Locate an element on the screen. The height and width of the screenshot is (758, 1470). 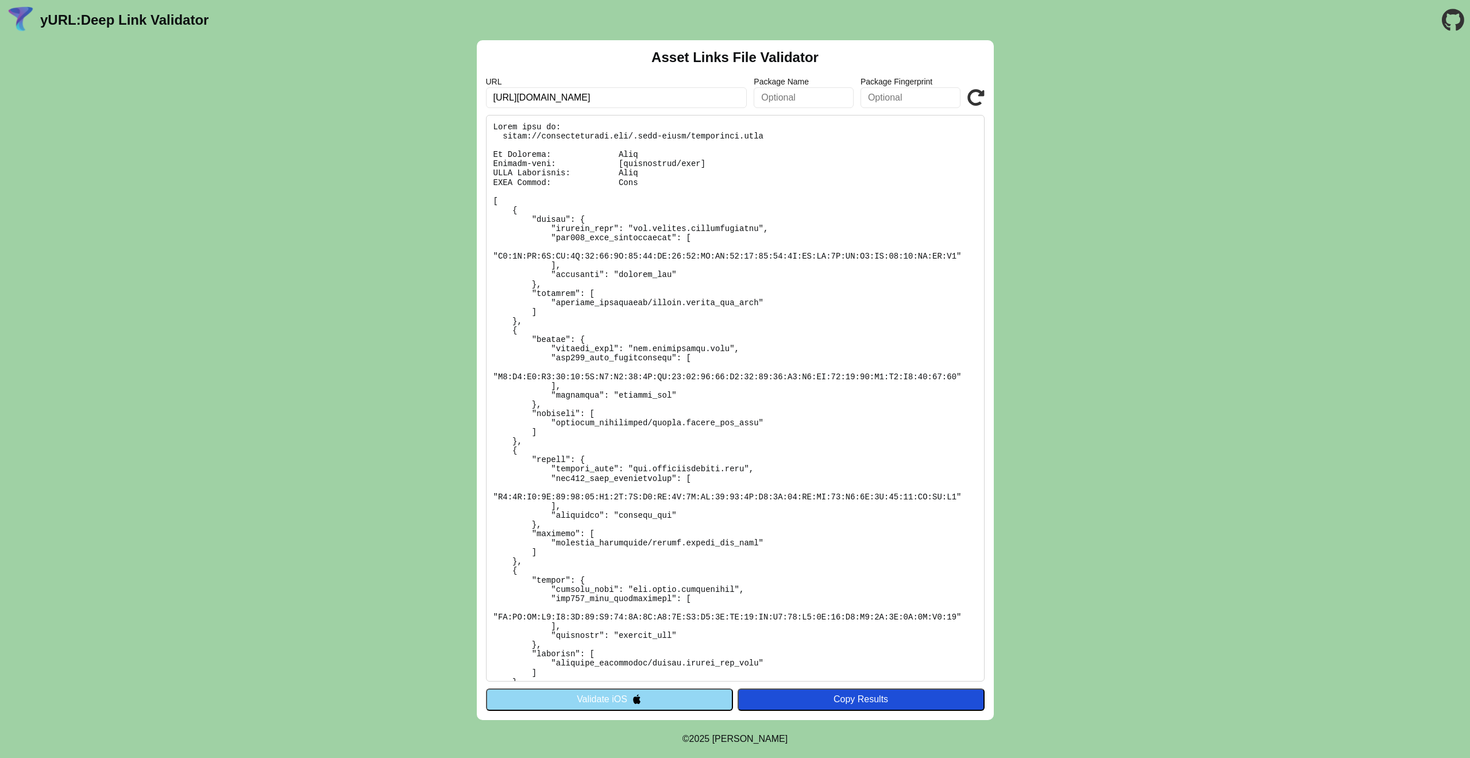
pre: Lorem ipsu do: sitam://consecteturadi.eli/.sedd-eiusm/temporinci.utla Et Dolorema: Aliq Enimadm-v... is located at coordinates (735, 398).